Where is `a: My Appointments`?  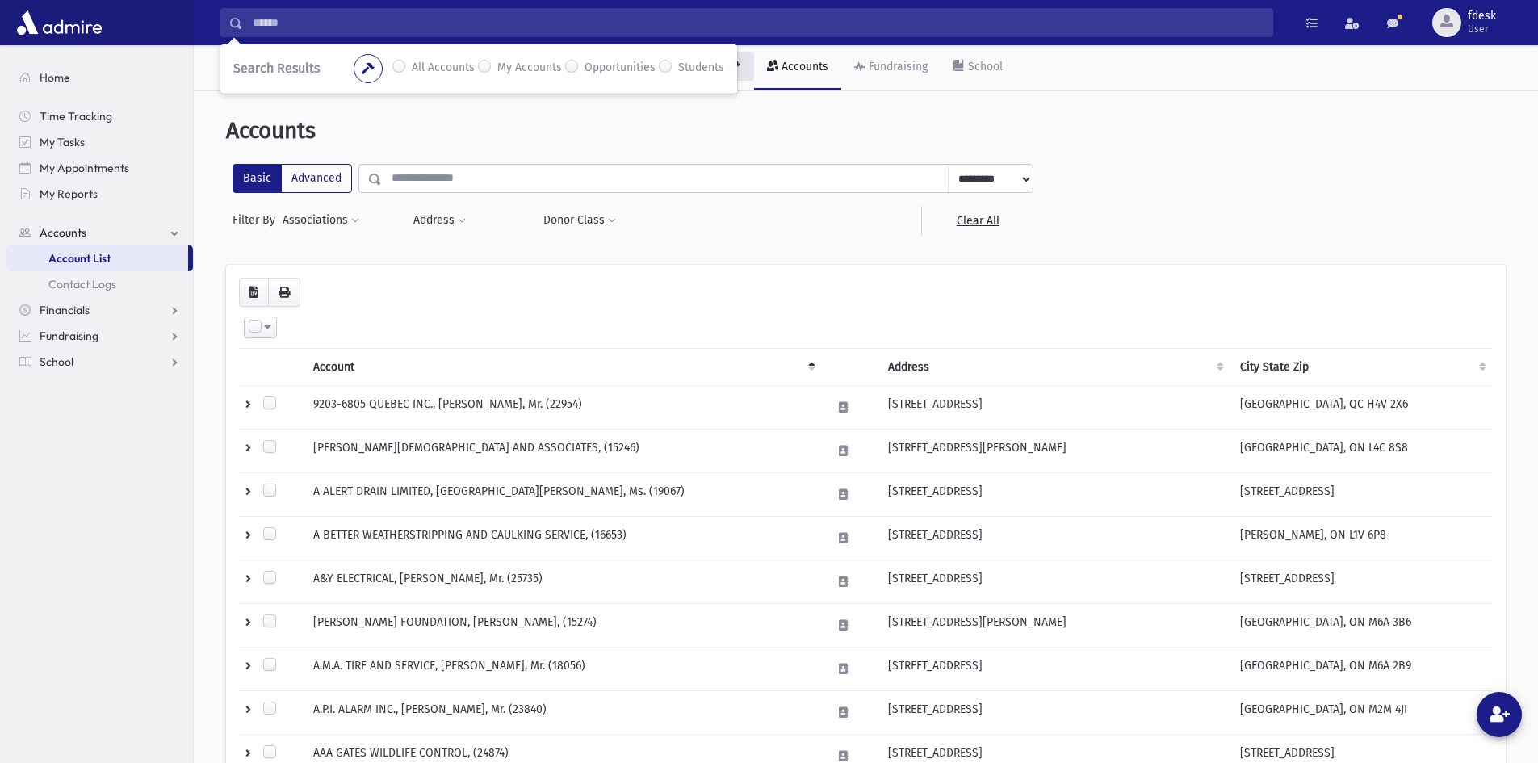
a: My Appointments is located at coordinates (99, 168).